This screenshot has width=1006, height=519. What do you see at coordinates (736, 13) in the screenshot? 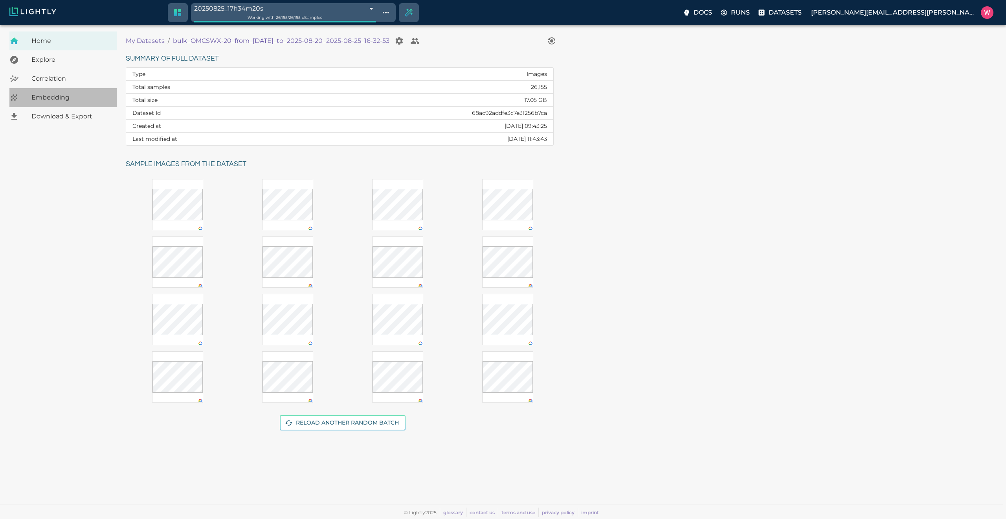
I see `label: Runs` at bounding box center [736, 13].